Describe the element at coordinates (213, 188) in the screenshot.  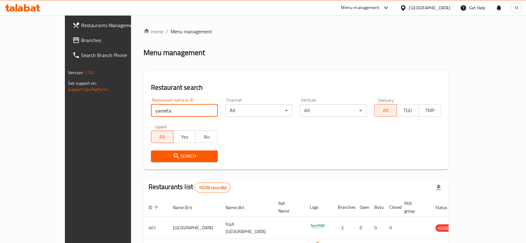
I see `span: 10259 record(s)` at that location.